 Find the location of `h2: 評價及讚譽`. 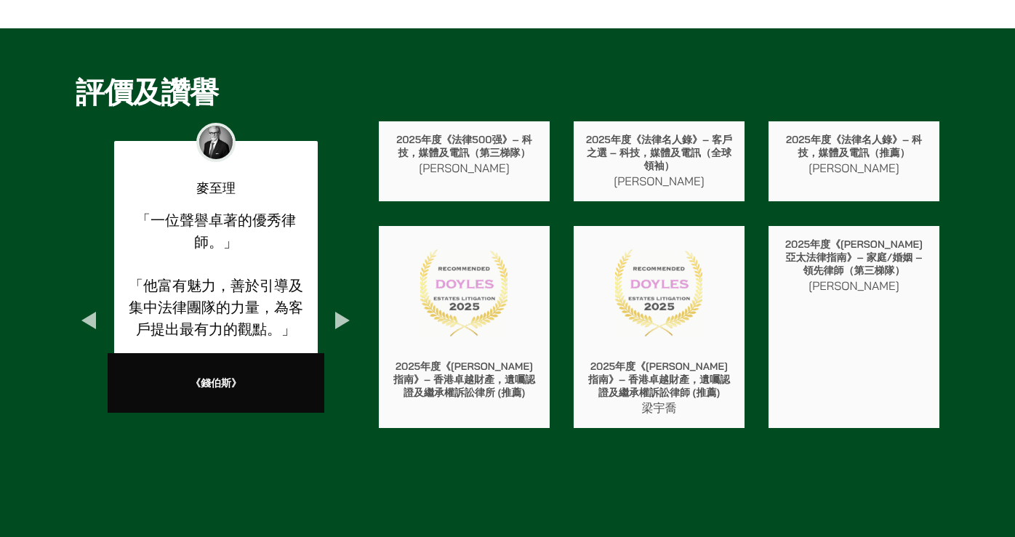

h2: 評價及讚譽 is located at coordinates (507, 92).